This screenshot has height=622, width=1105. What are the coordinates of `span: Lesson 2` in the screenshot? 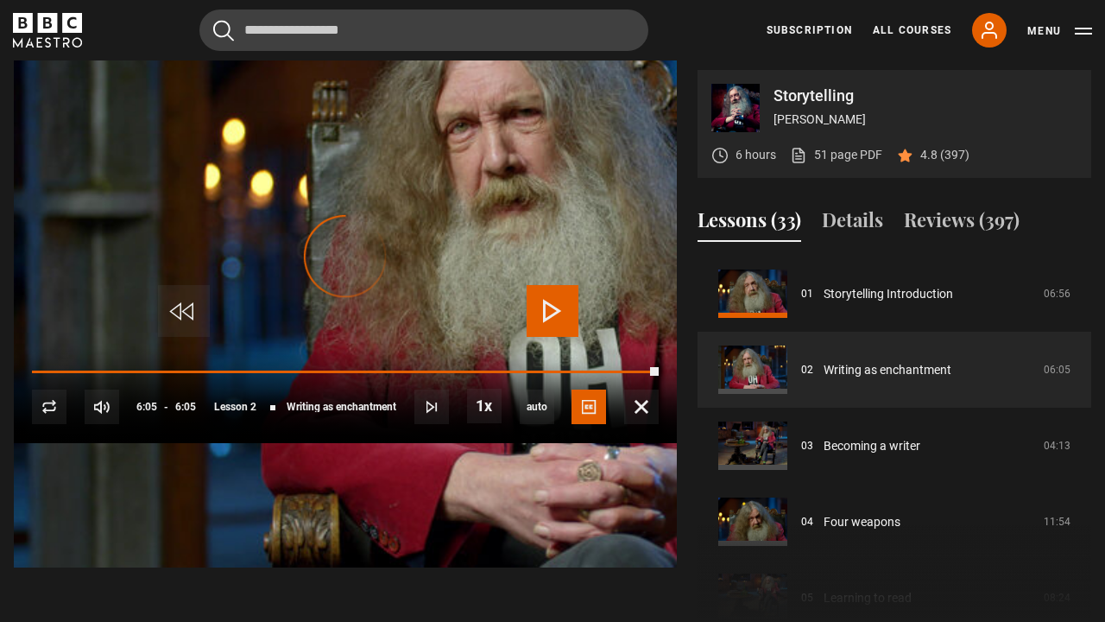 It's located at (235, 407).